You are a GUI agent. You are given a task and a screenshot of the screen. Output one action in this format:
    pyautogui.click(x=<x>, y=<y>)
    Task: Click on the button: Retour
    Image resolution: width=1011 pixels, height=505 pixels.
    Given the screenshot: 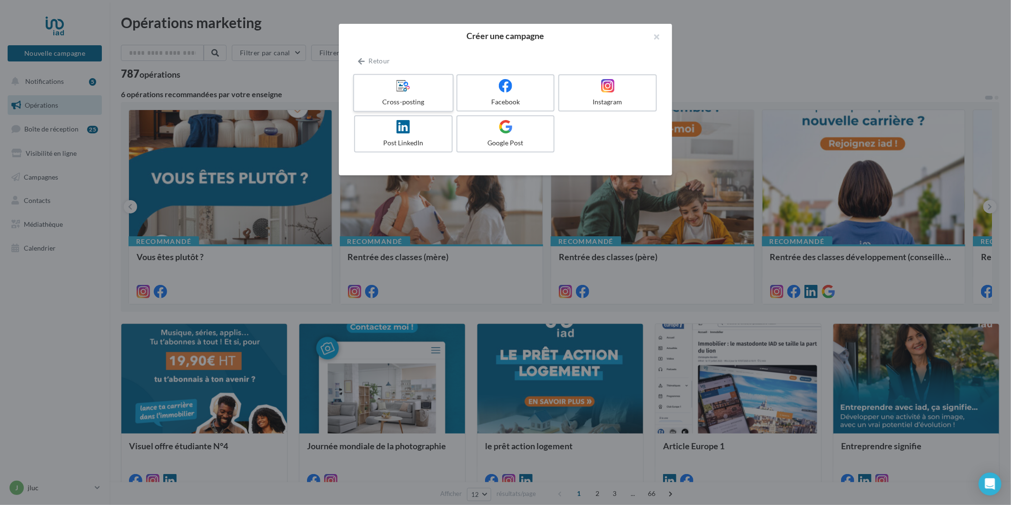 What is the action you would take?
    pyautogui.click(x=374, y=61)
    